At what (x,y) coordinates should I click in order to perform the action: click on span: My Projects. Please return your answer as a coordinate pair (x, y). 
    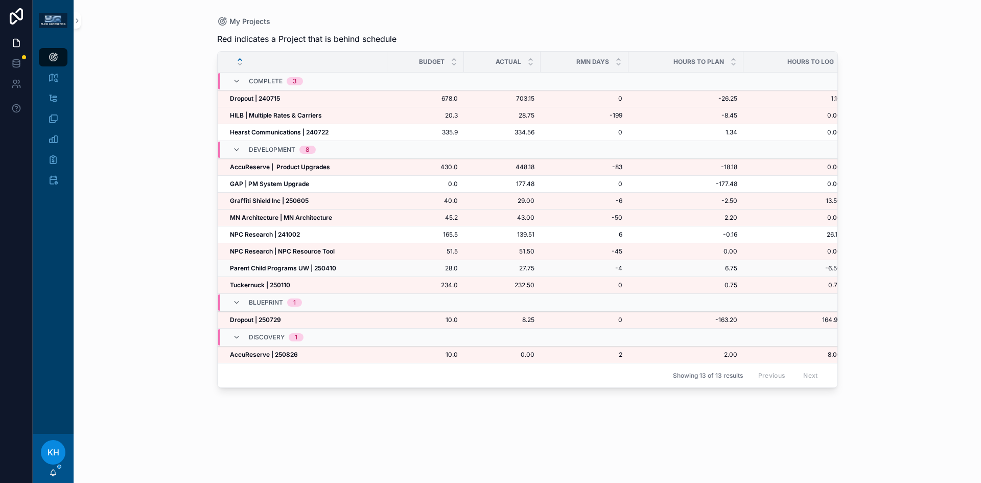
    Looking at the image, I should click on (250, 21).